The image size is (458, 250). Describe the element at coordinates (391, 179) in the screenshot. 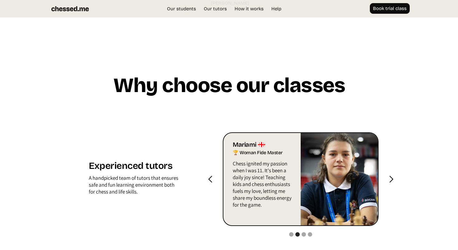

I see `div: next slide` at that location.